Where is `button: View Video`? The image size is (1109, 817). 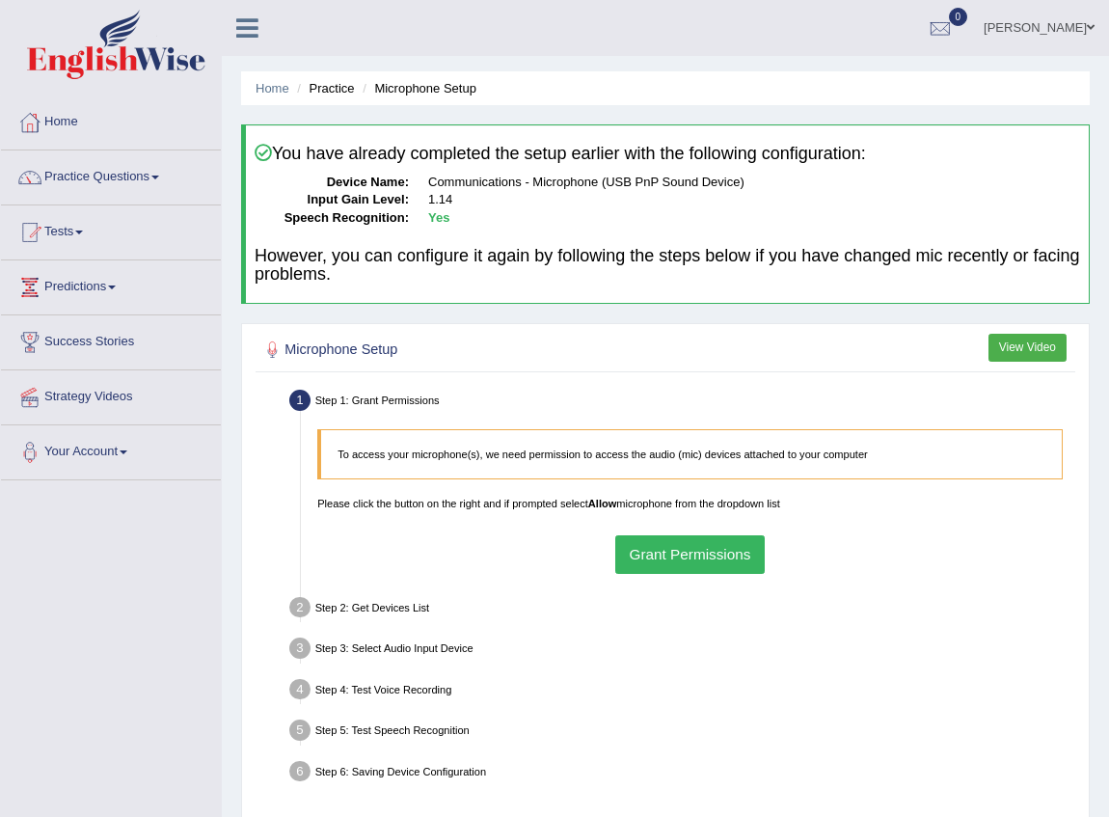 button: View Video is located at coordinates (1027, 347).